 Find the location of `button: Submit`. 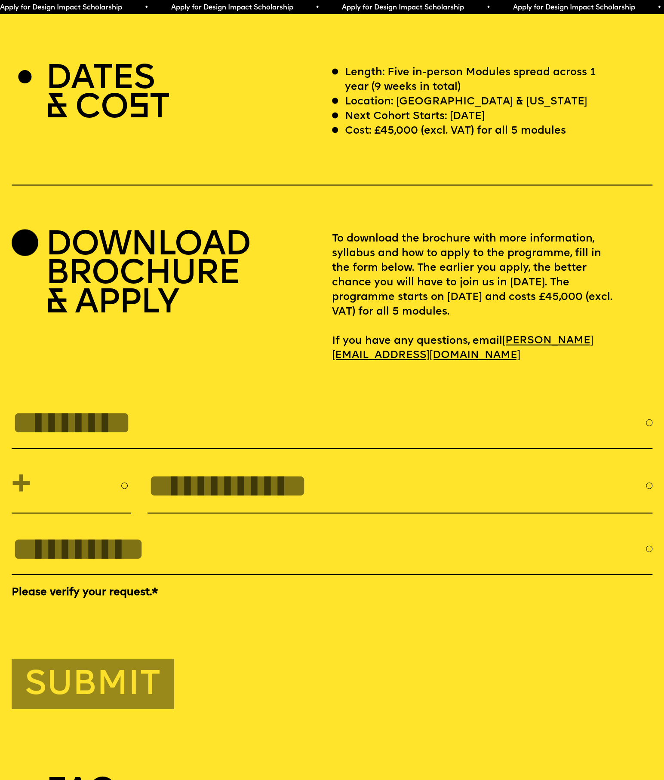

button: Submit is located at coordinates (93, 684).